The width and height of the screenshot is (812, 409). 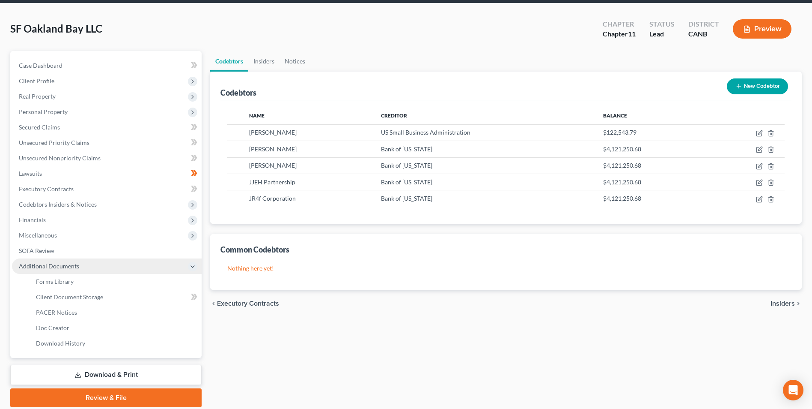 I want to click on a: Insiders, so click(x=264, y=61).